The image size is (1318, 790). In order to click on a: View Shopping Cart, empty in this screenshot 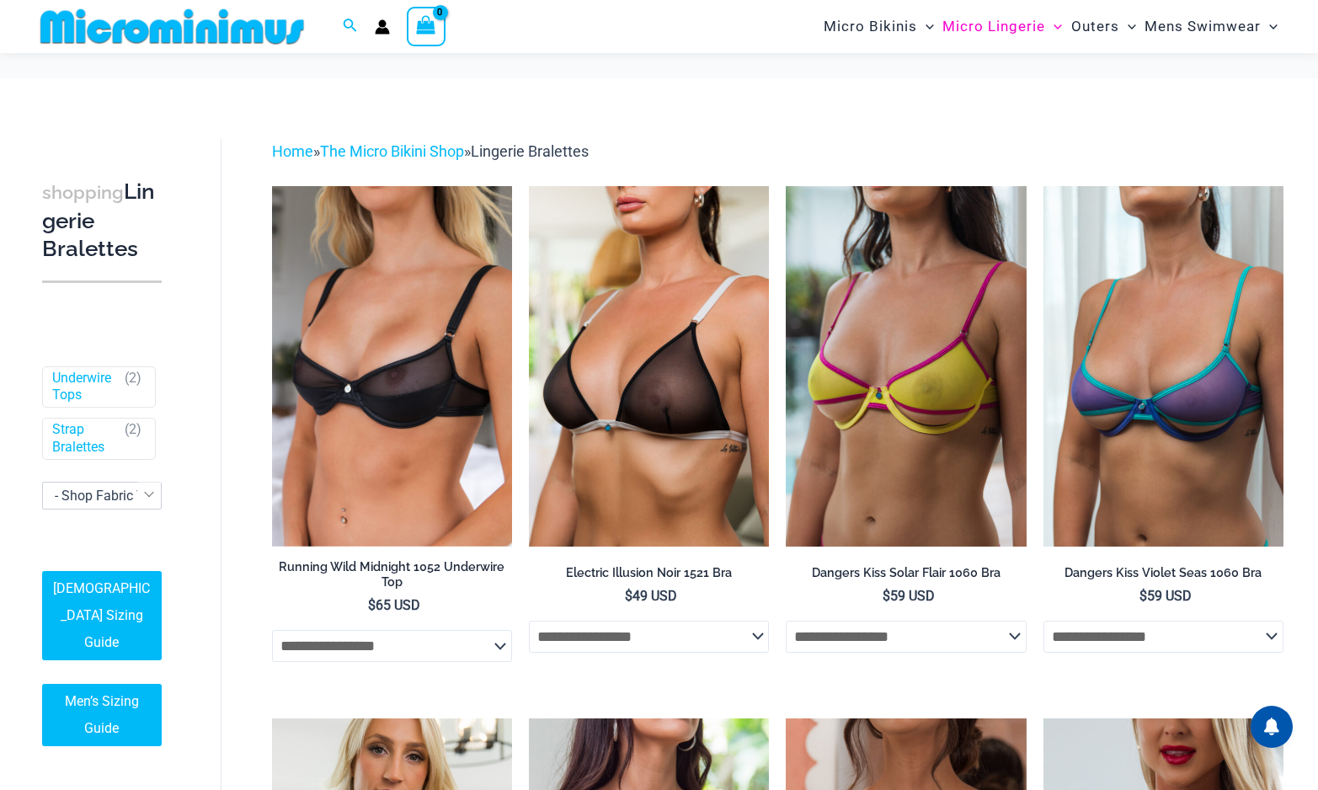, I will do `click(426, 26)`.